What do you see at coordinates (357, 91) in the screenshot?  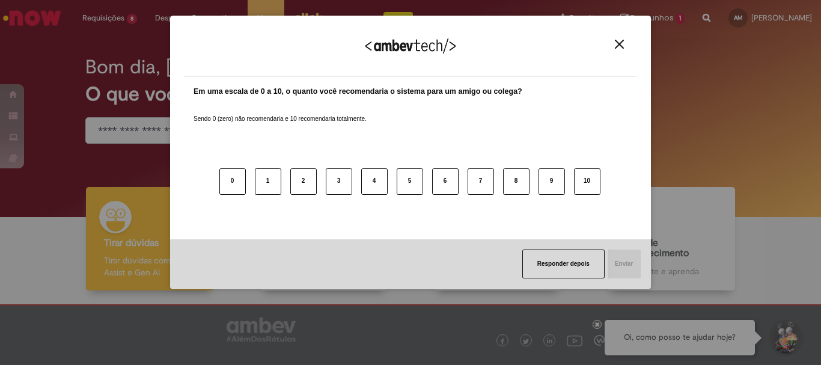 I see `label: Em uma escala de 0 a 10, o quanto você recomendaria o sistema para um amigo ou colega?` at bounding box center [357, 91].